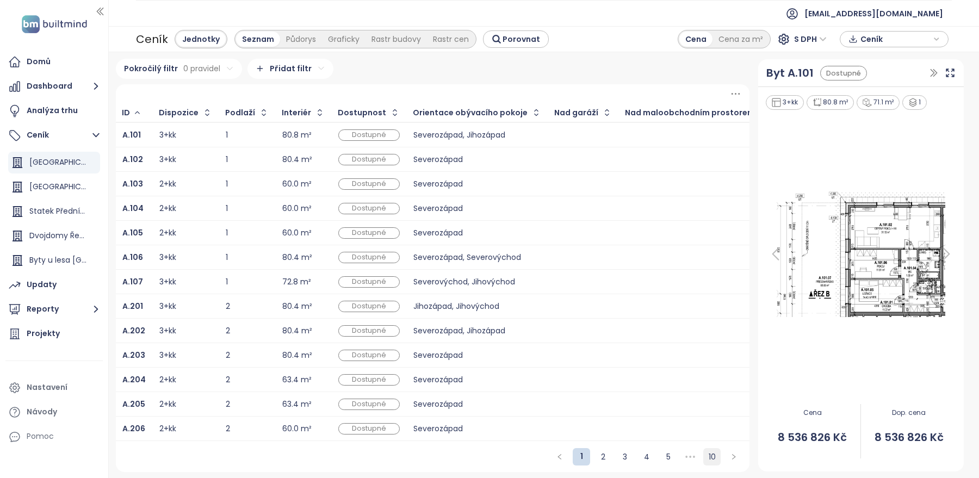 This screenshot has width=979, height=478. What do you see at coordinates (132, 135) in the screenshot?
I see `a: A.101` at bounding box center [132, 135].